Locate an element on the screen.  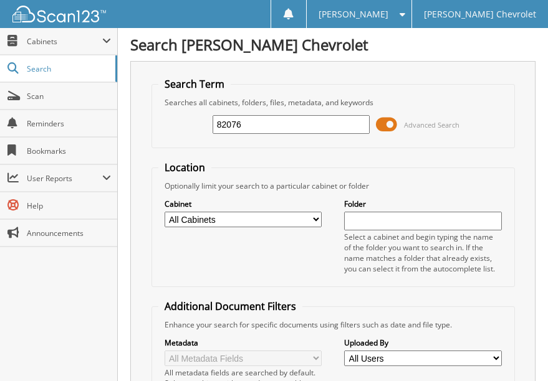
span: Search is located at coordinates (68, 69).